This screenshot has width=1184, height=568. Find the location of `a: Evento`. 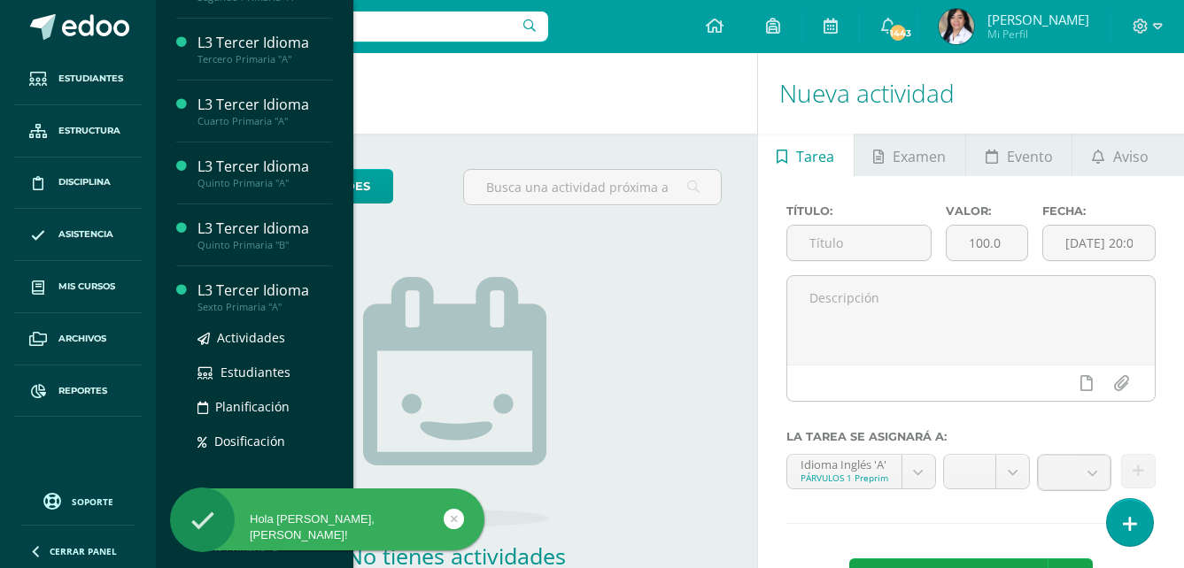

a: Evento is located at coordinates (1018, 155).